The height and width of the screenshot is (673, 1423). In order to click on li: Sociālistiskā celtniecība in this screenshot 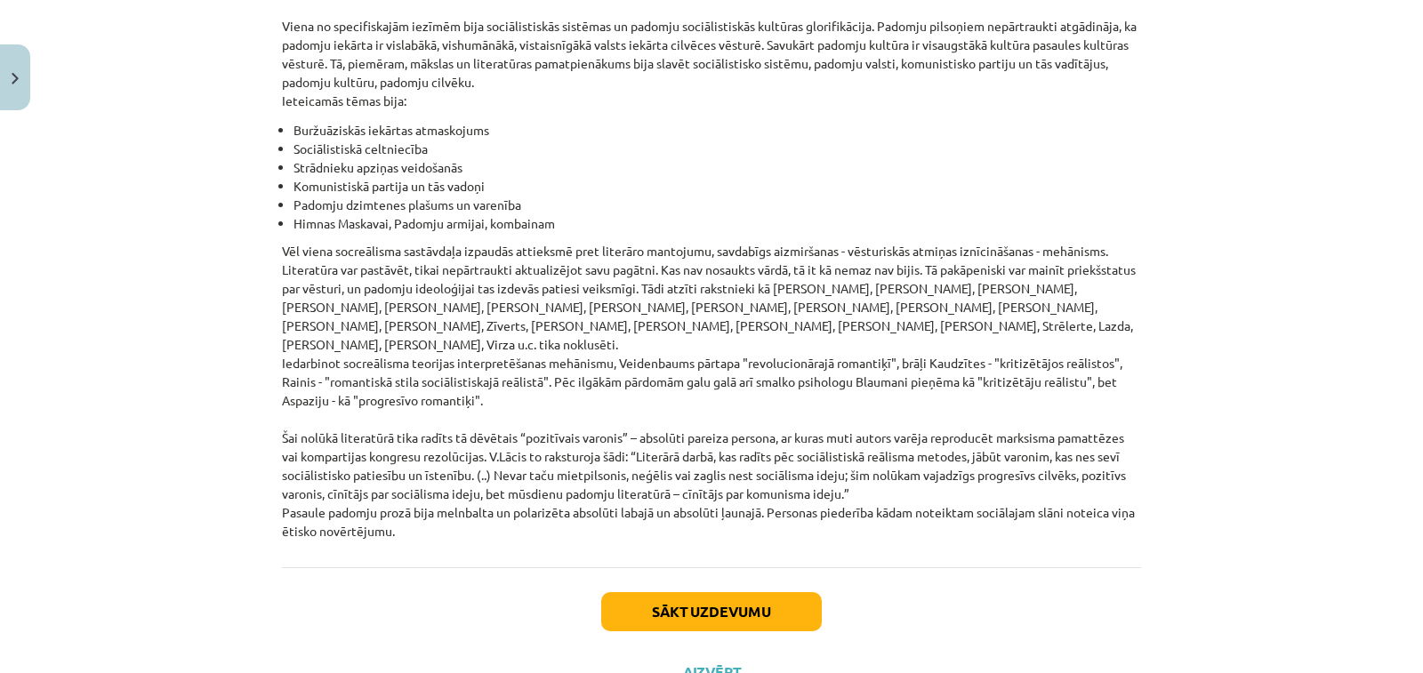, I will do `click(717, 149)`.